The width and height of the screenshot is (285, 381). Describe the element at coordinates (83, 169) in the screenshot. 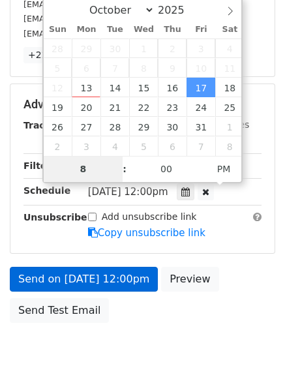

I see `input: Hour` at that location.